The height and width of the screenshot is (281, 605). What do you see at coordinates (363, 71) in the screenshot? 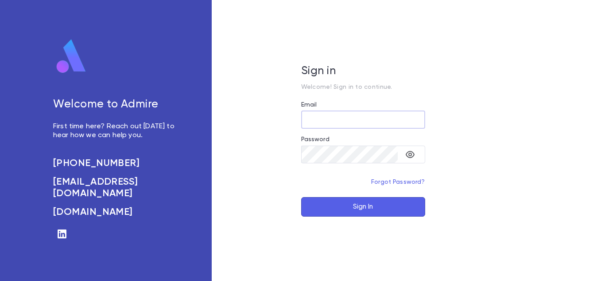
I see `h5: Sign in` at bounding box center [363, 71].